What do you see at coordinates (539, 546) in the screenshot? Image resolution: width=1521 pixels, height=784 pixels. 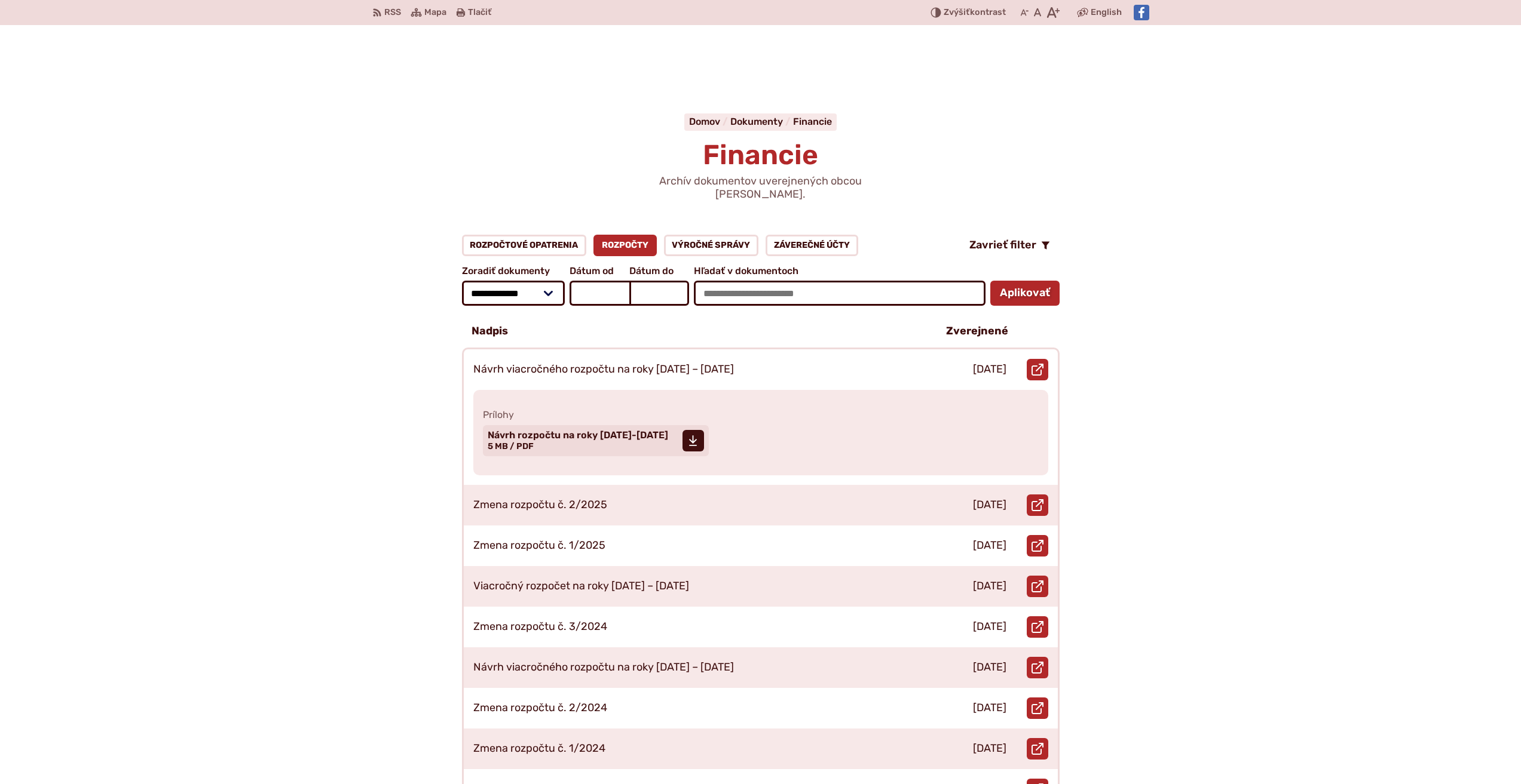 I see `p: Zmena rozpočtu č. 1/2025` at bounding box center [539, 546].